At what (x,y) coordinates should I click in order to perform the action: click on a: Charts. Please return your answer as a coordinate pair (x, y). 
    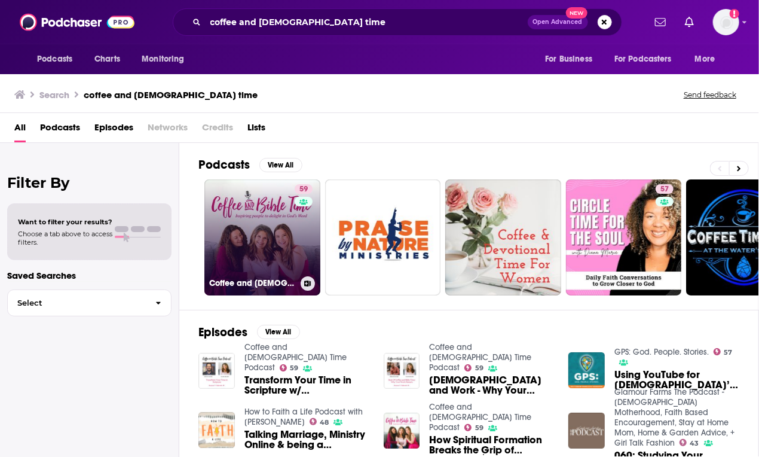
    Looking at the image, I should click on (107, 59).